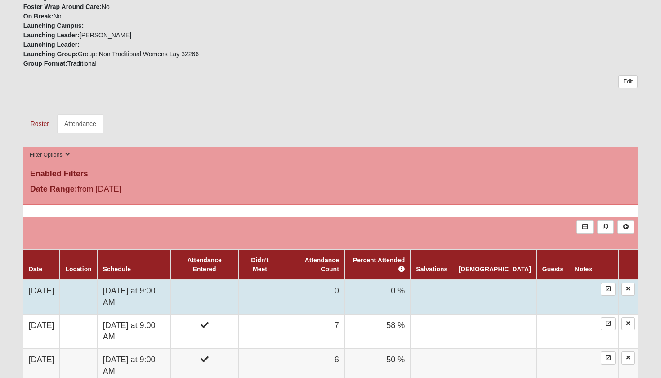 This screenshot has width=661, height=378. Describe the element at coordinates (628, 81) in the screenshot. I see `a: Edit` at that location.